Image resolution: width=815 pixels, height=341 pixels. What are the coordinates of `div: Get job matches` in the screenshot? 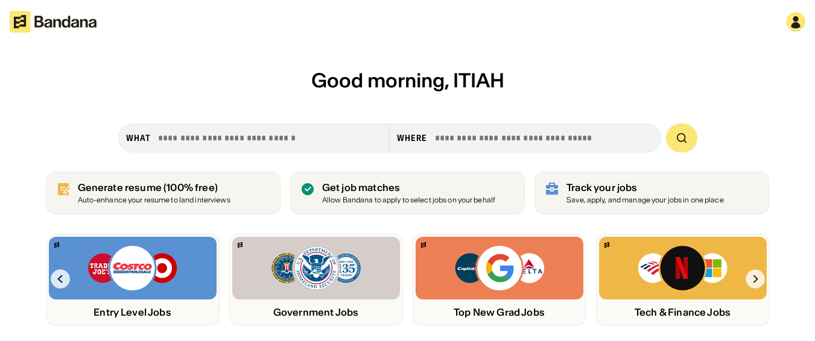 It's located at (408, 188).